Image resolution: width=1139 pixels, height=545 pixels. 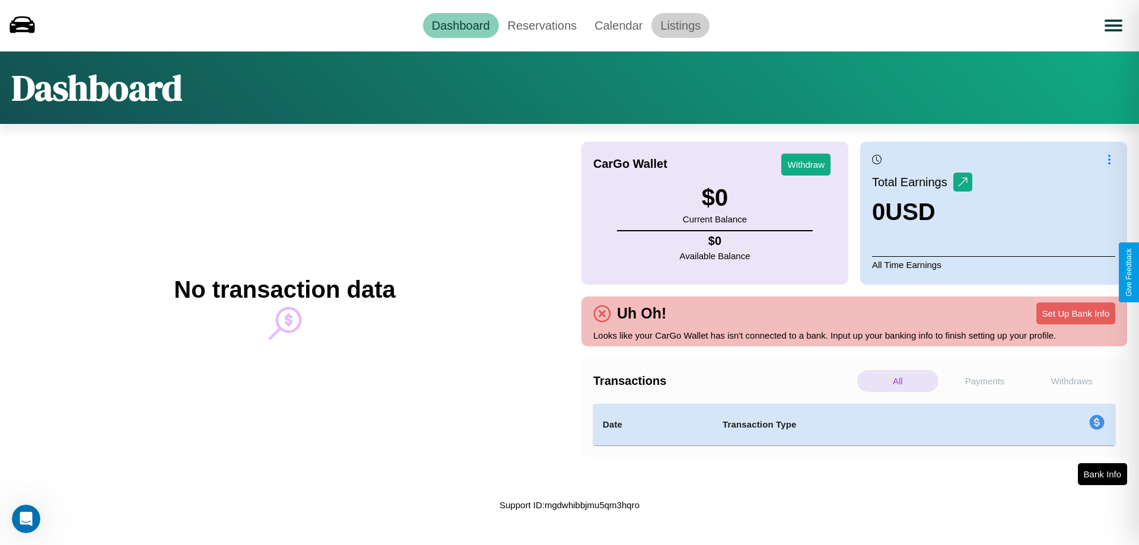 What do you see at coordinates (715, 241) in the screenshot?
I see `h4: $ 0` at bounding box center [715, 241].